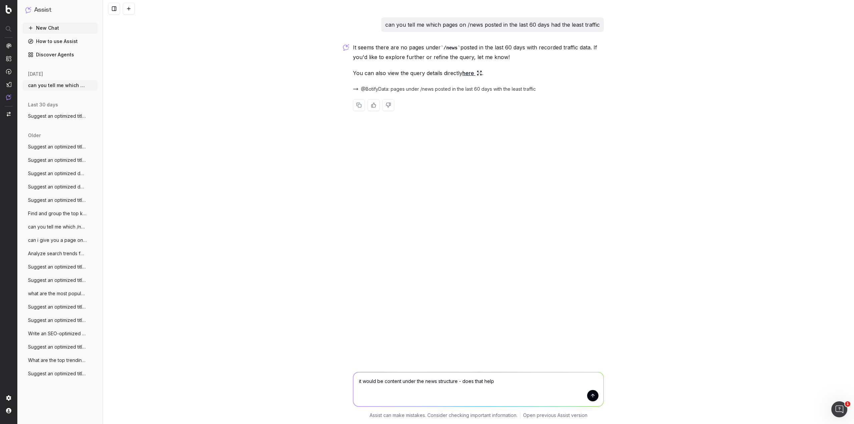  I want to click on img: Activation, so click(9, 71).